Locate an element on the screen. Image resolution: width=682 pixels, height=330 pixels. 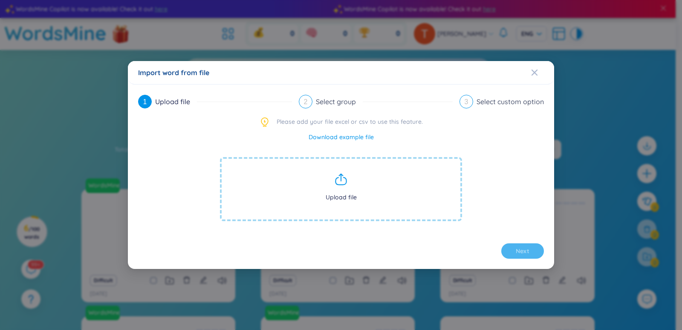
div: Select custom option is located at coordinates (510, 101).